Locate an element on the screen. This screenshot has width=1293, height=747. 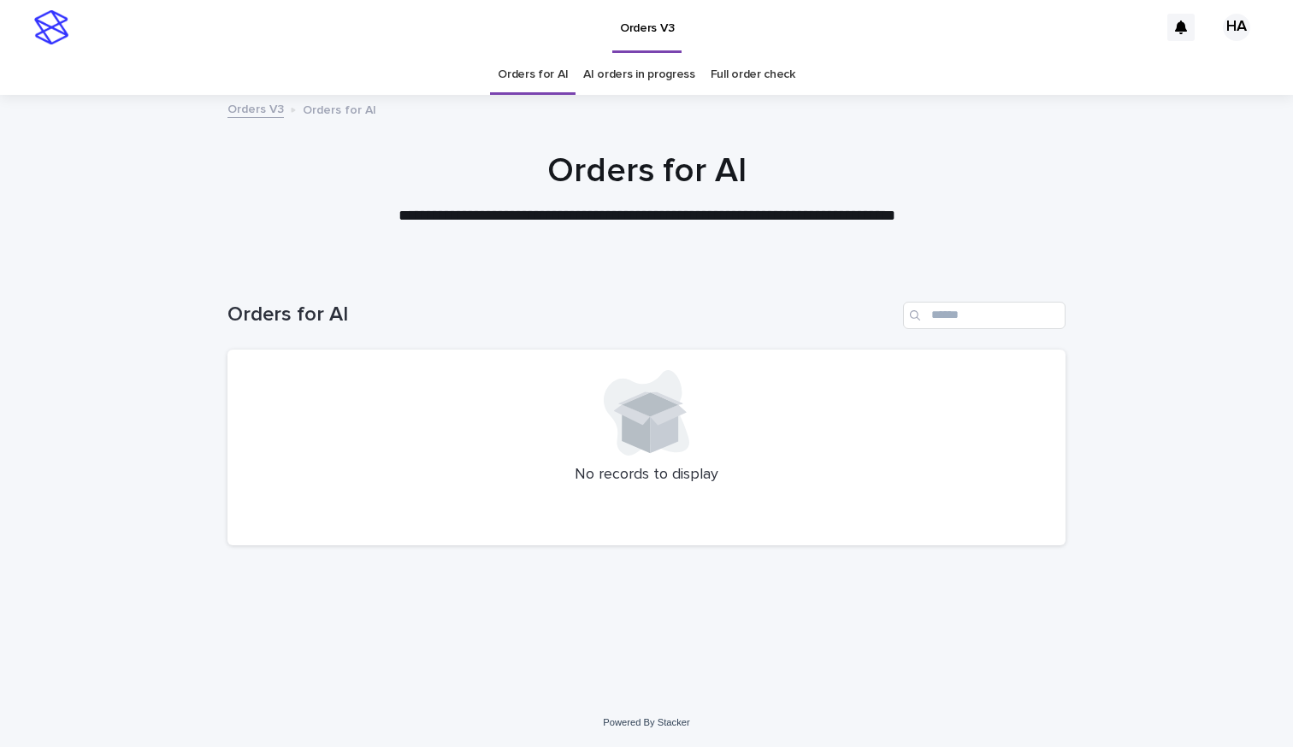
div: Search is located at coordinates (984, 315).